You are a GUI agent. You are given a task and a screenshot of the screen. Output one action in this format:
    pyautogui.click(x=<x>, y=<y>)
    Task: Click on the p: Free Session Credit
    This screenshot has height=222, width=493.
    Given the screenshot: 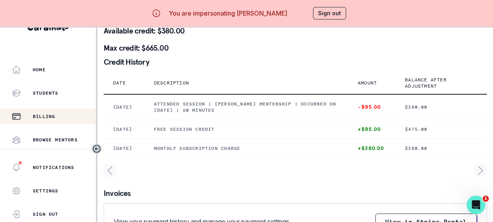 What is the action you would take?
    pyautogui.click(x=246, y=129)
    